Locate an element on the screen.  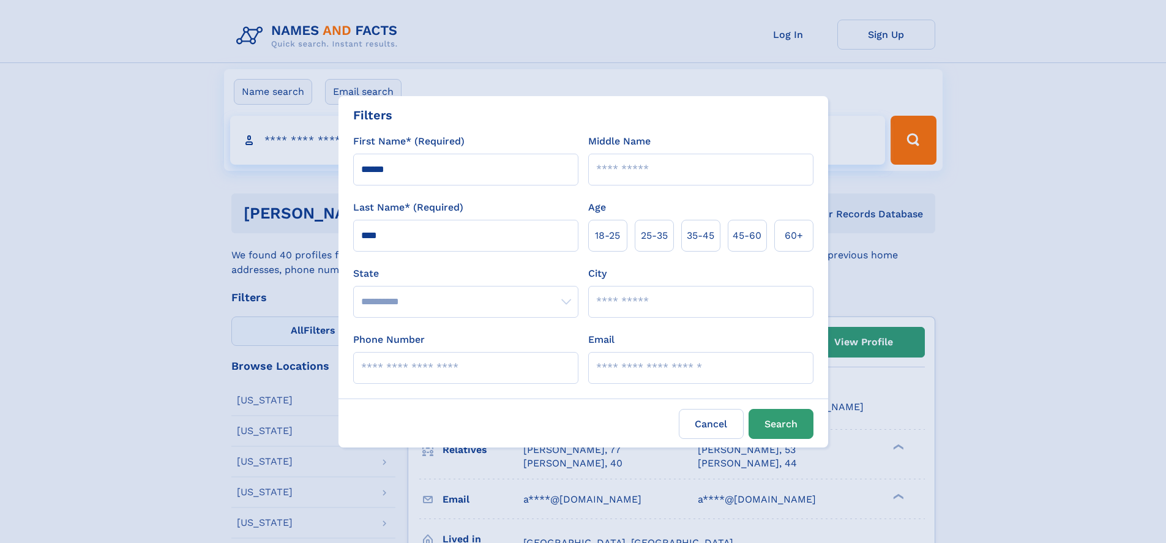
span: 35‑45 is located at coordinates (700, 236).